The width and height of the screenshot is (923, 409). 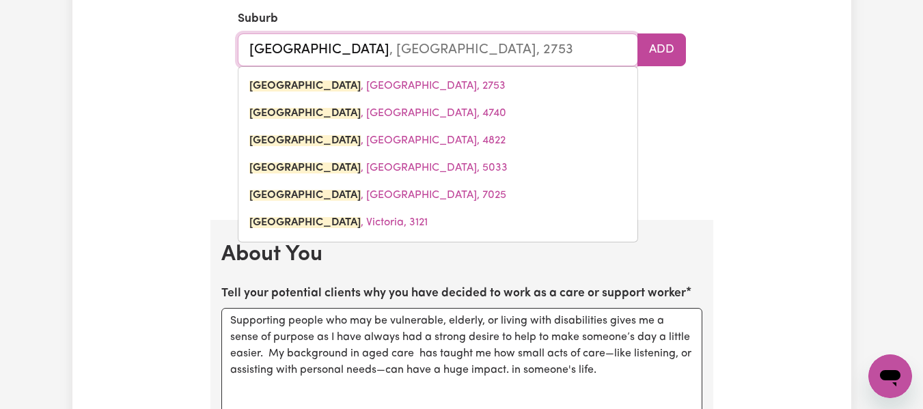 I want to click on a: RICHMOND, Queensland, 4822, so click(x=438, y=141).